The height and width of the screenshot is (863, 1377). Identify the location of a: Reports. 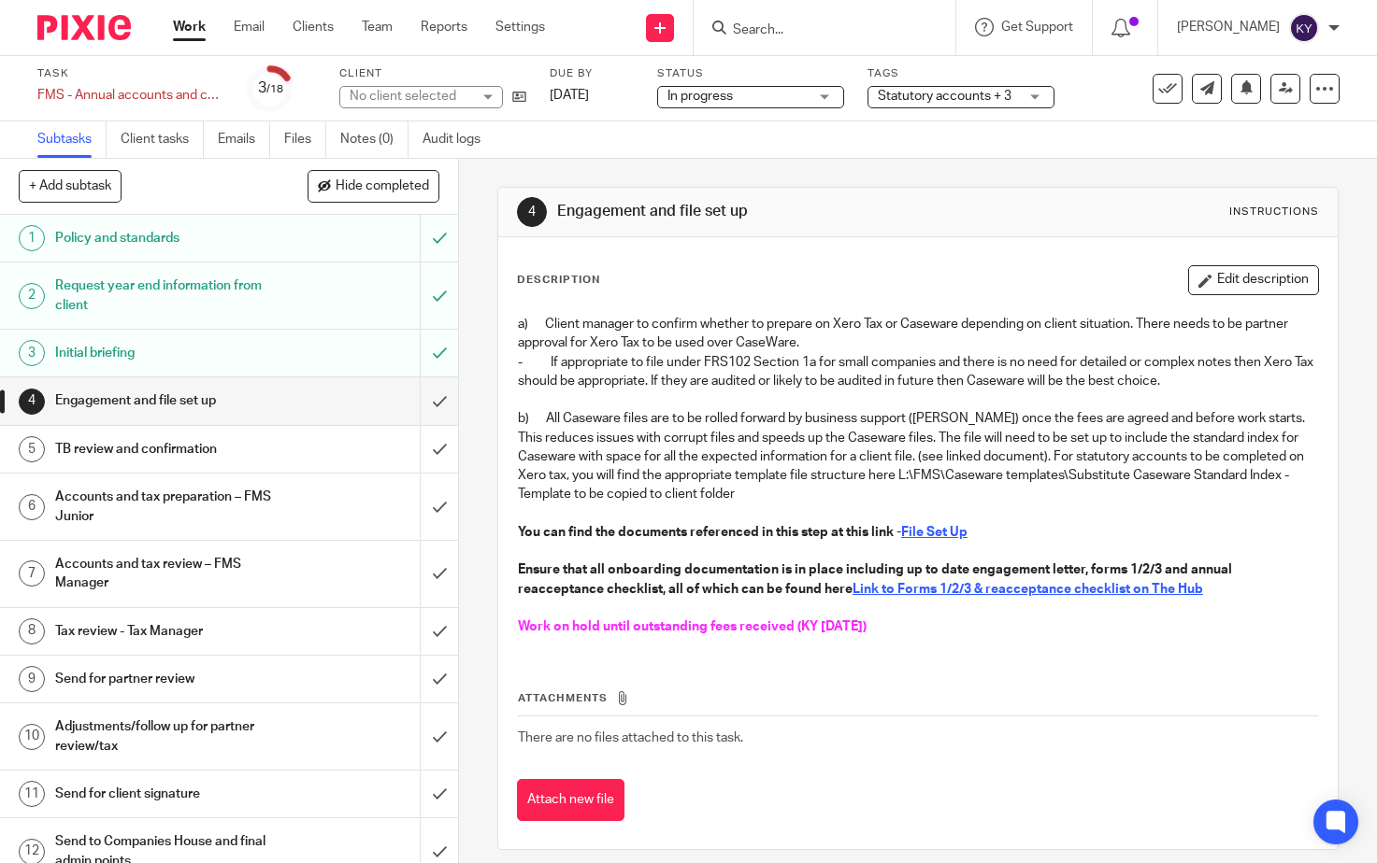
(444, 27).